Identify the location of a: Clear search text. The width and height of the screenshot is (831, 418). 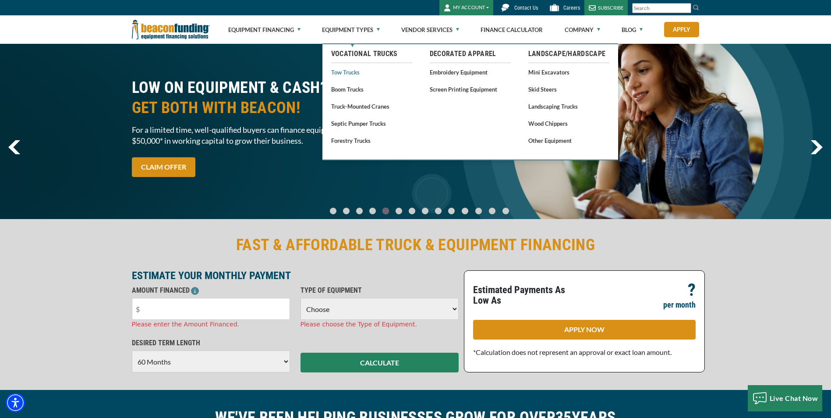
(686, 8).